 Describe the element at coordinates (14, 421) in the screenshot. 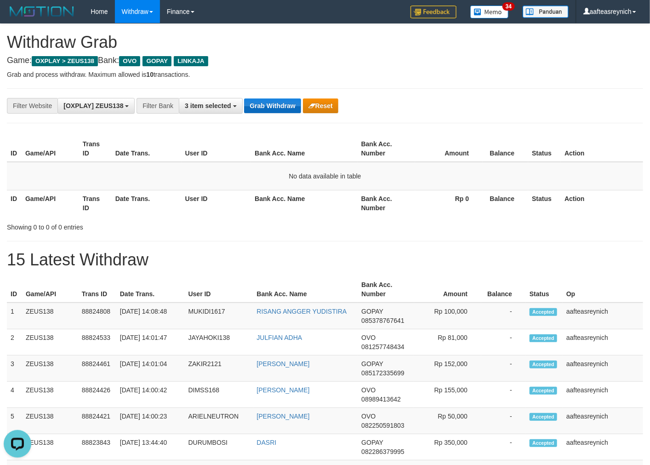

I see `td: 5` at that location.